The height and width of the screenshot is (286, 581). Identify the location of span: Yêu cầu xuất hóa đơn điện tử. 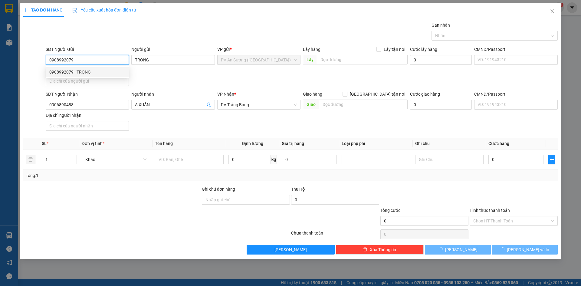
(104, 10).